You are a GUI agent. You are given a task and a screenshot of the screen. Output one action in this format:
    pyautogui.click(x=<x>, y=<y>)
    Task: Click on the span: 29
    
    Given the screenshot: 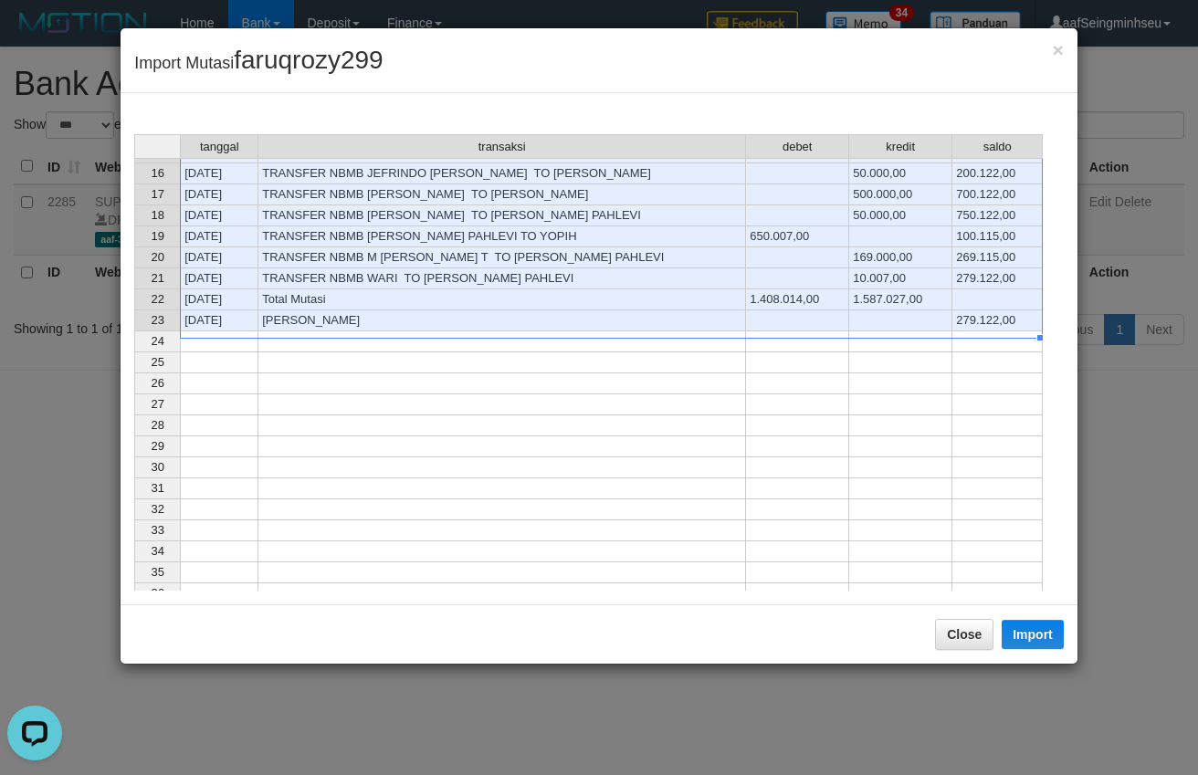 What is the action you would take?
    pyautogui.click(x=157, y=445)
    